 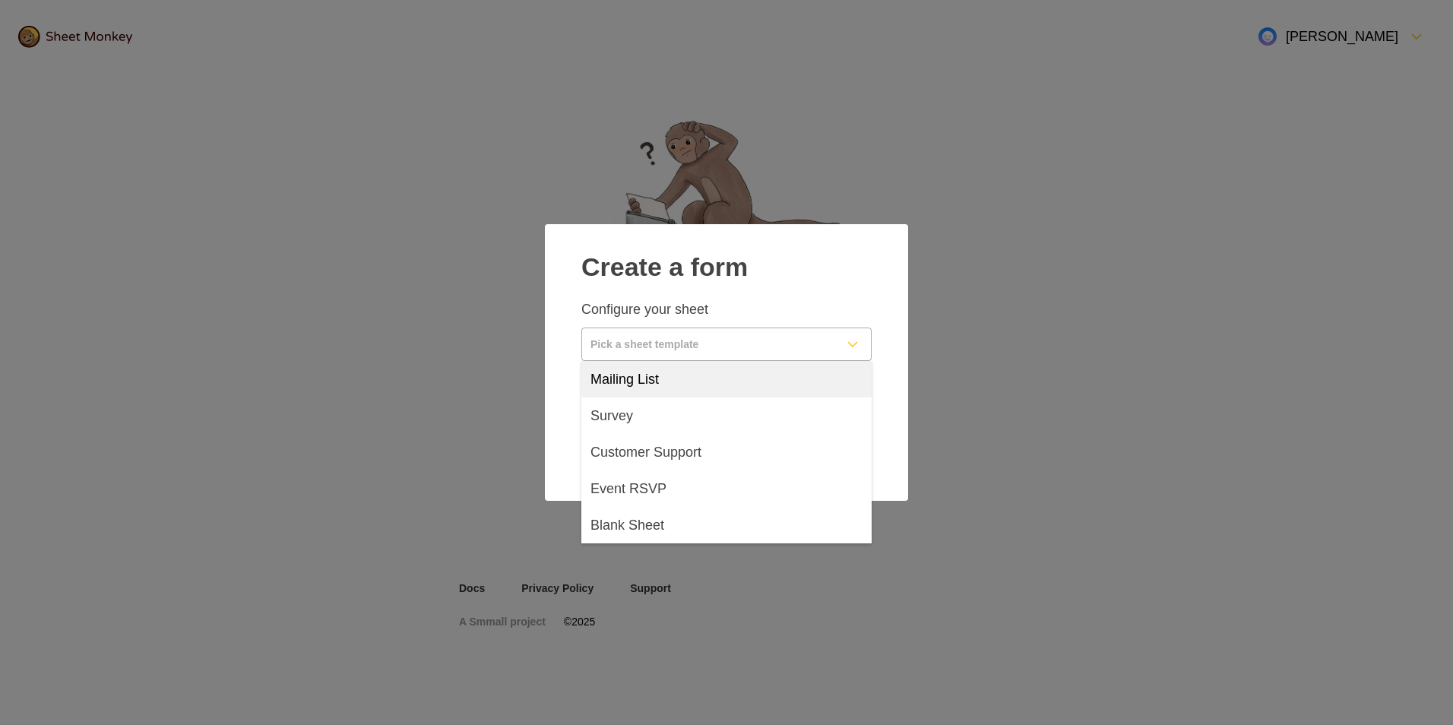 What do you see at coordinates (853, 344) in the screenshot?
I see `svg: FormDown` at bounding box center [853, 344].